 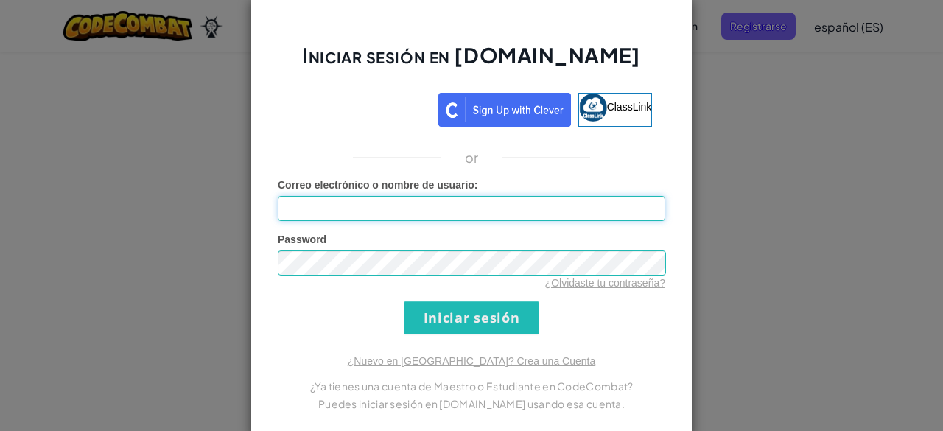 What do you see at coordinates (605, 283) in the screenshot?
I see `a: ¿Olvidaste tu contraseña?` at bounding box center [605, 283].